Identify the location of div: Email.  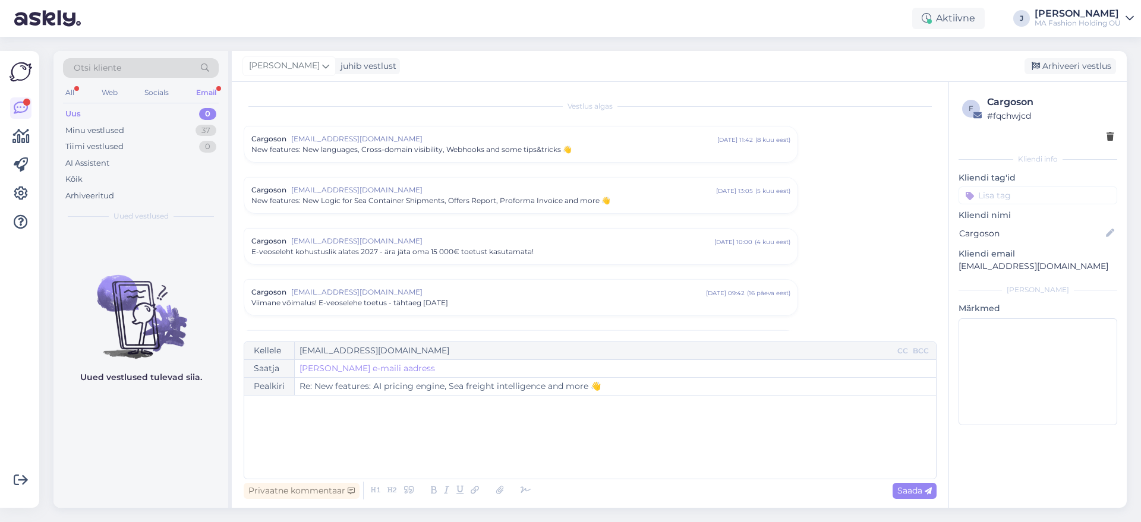
(206, 93).